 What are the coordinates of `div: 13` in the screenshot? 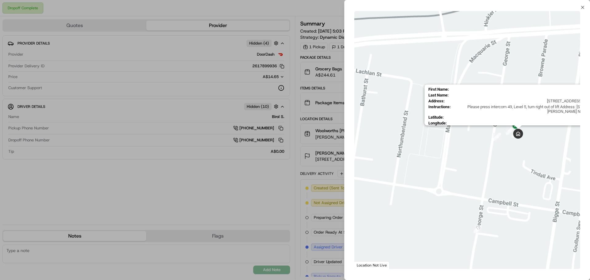 It's located at (510, 131).